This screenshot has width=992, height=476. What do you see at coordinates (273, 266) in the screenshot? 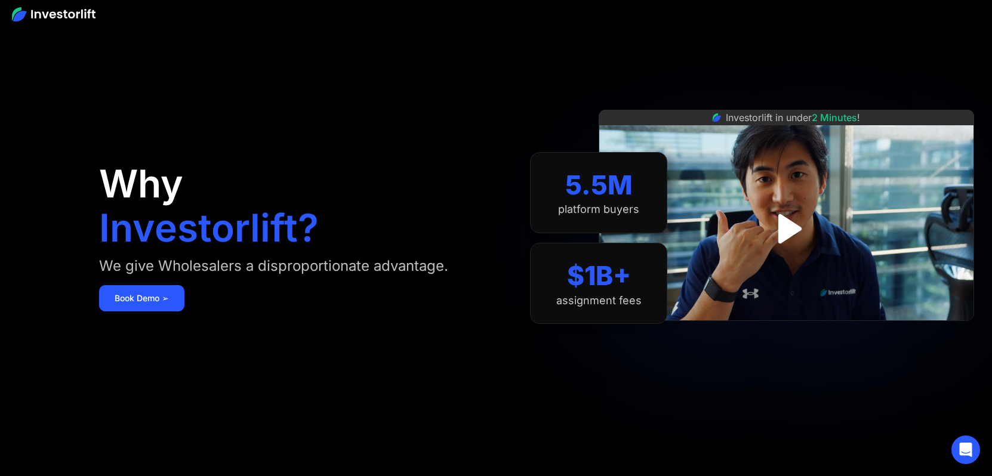
I see `div: We give Wholesalers a disproportionate advantage.` at bounding box center [273, 266].